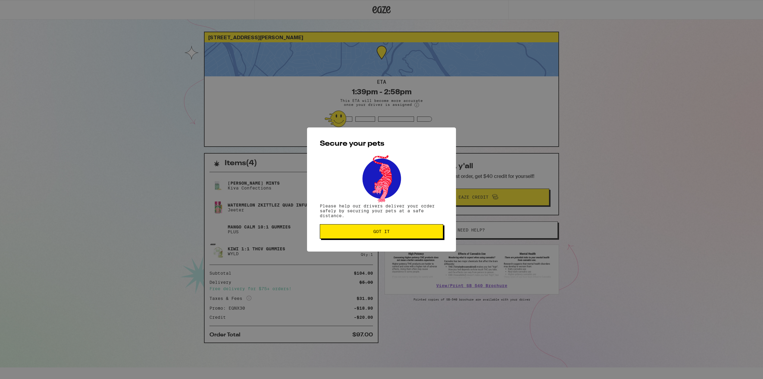 Image resolution: width=763 pixels, height=379 pixels. What do you see at coordinates (382, 231) in the screenshot?
I see `span: Got it` at bounding box center [382, 231].